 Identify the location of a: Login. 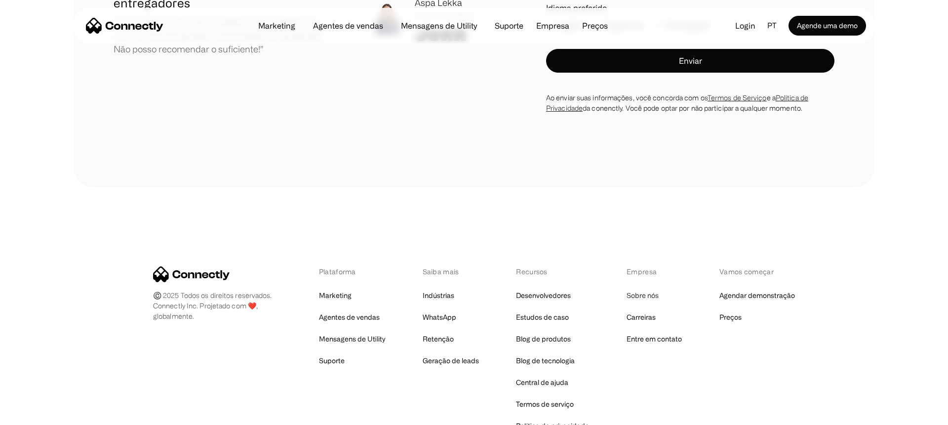
(745, 26).